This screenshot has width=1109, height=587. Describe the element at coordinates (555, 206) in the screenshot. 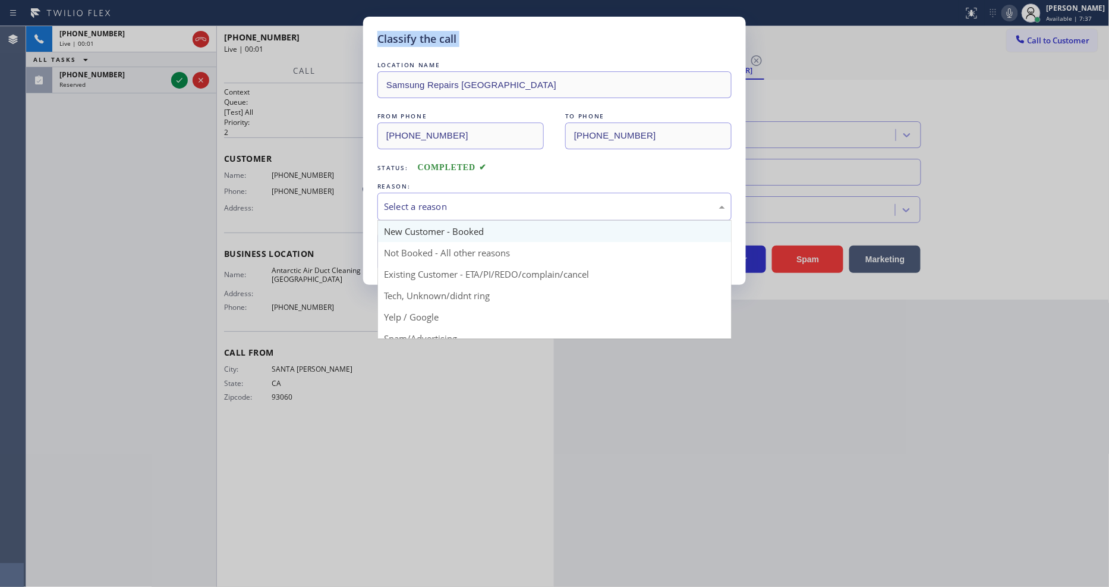

I see `div: Select a reason` at that location.